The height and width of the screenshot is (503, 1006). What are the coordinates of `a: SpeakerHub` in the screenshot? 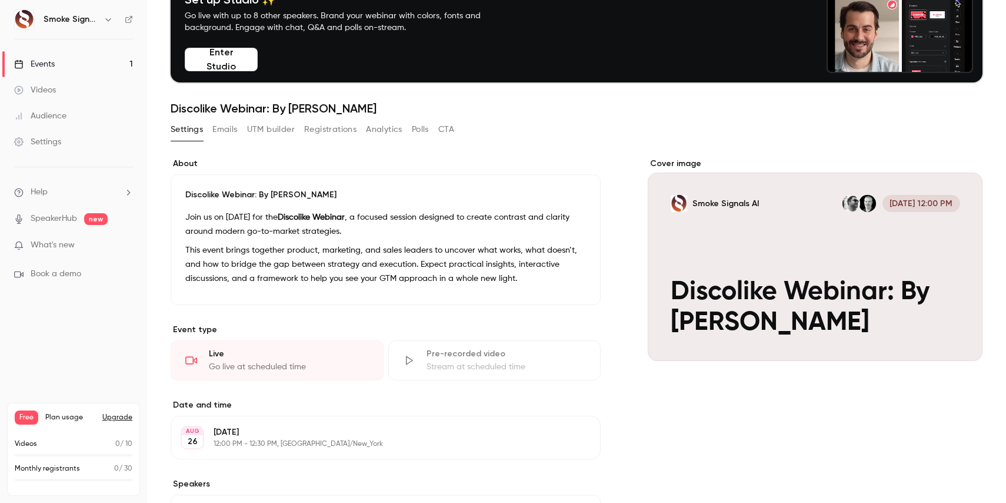 It's located at (54, 218).